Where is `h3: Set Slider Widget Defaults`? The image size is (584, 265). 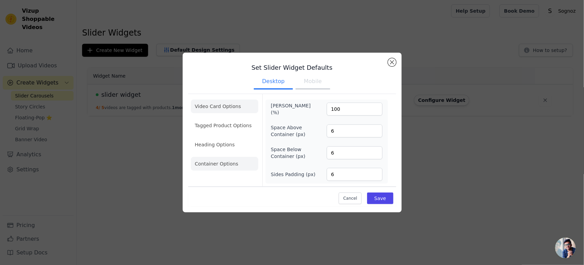
h3: Set Slider Widget Defaults is located at coordinates (292, 68).